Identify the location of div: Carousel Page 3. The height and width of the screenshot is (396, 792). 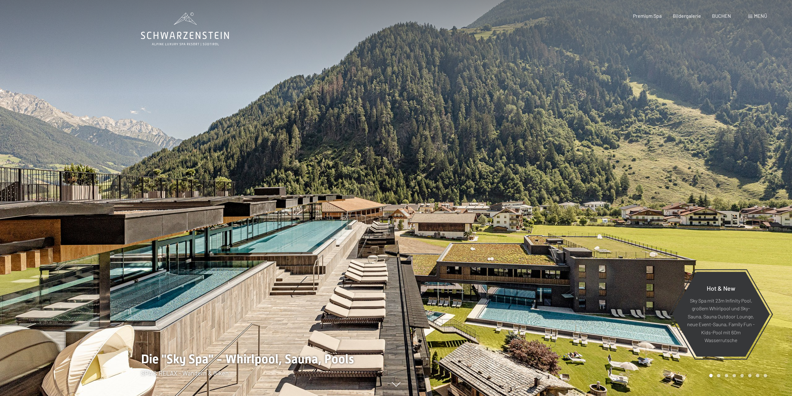
(726, 375).